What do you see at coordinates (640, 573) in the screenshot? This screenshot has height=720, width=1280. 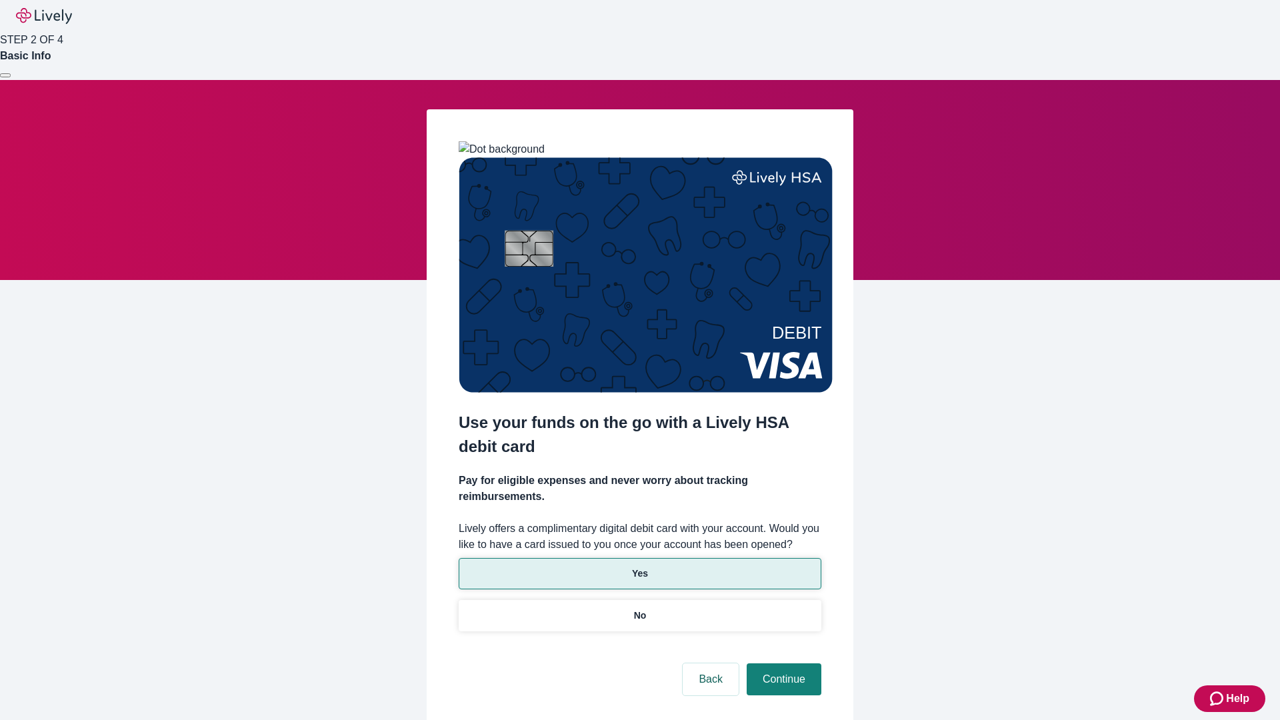 I see `button: Yes` at bounding box center [640, 573].